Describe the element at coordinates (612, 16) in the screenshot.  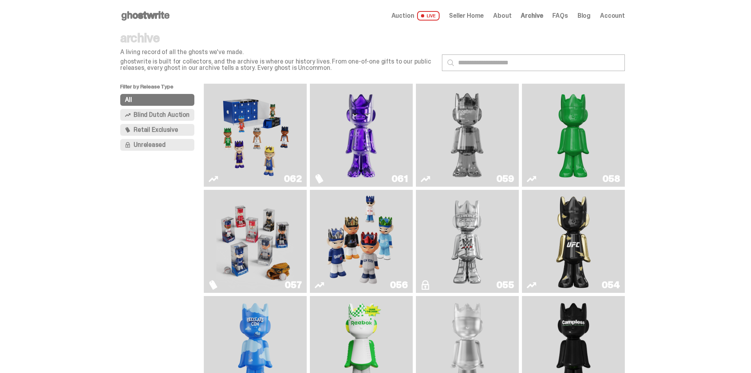
I see `a: Account` at that location.